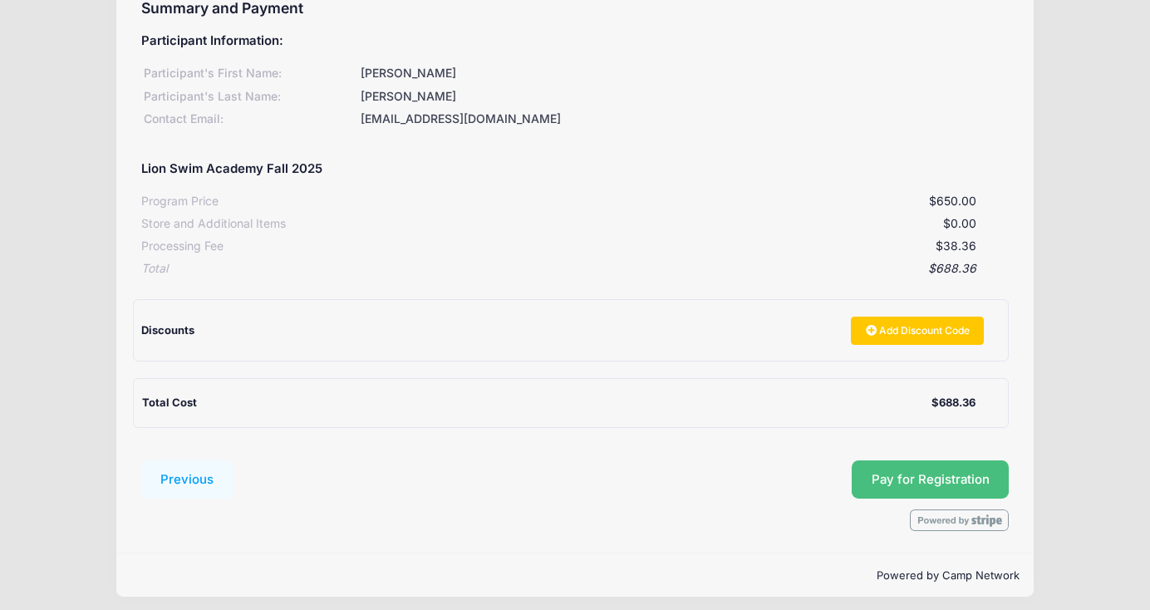 The width and height of the screenshot is (1150, 610). Describe the element at coordinates (214, 223) in the screenshot. I see `div: Store and Additional Items` at that location.